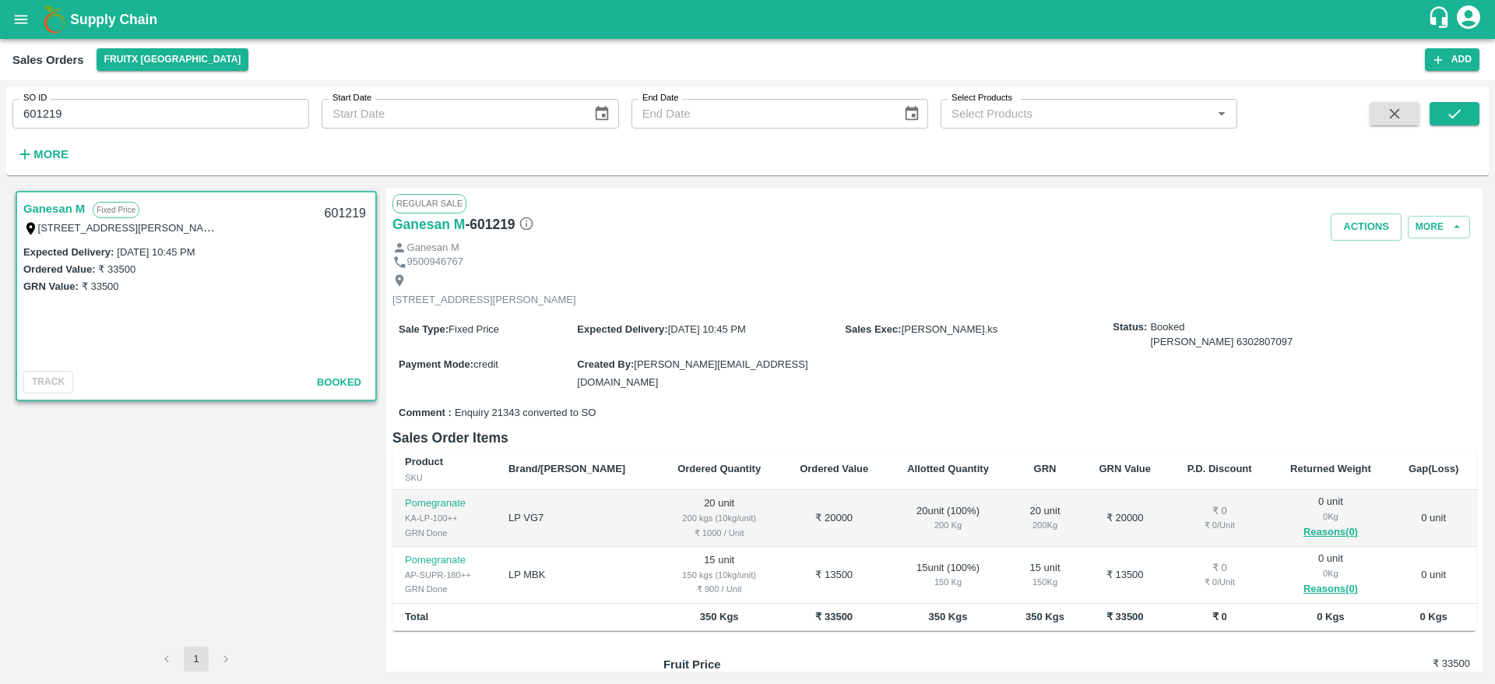 The width and height of the screenshot is (1495, 684). I want to click on span: Fixed Price, so click(473, 329).